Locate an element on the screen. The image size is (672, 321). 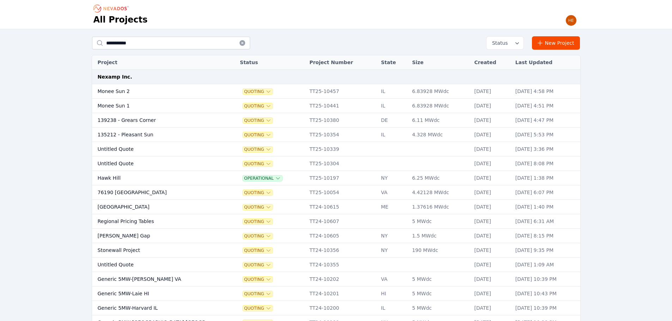
h1: All Projects is located at coordinates (121, 20).